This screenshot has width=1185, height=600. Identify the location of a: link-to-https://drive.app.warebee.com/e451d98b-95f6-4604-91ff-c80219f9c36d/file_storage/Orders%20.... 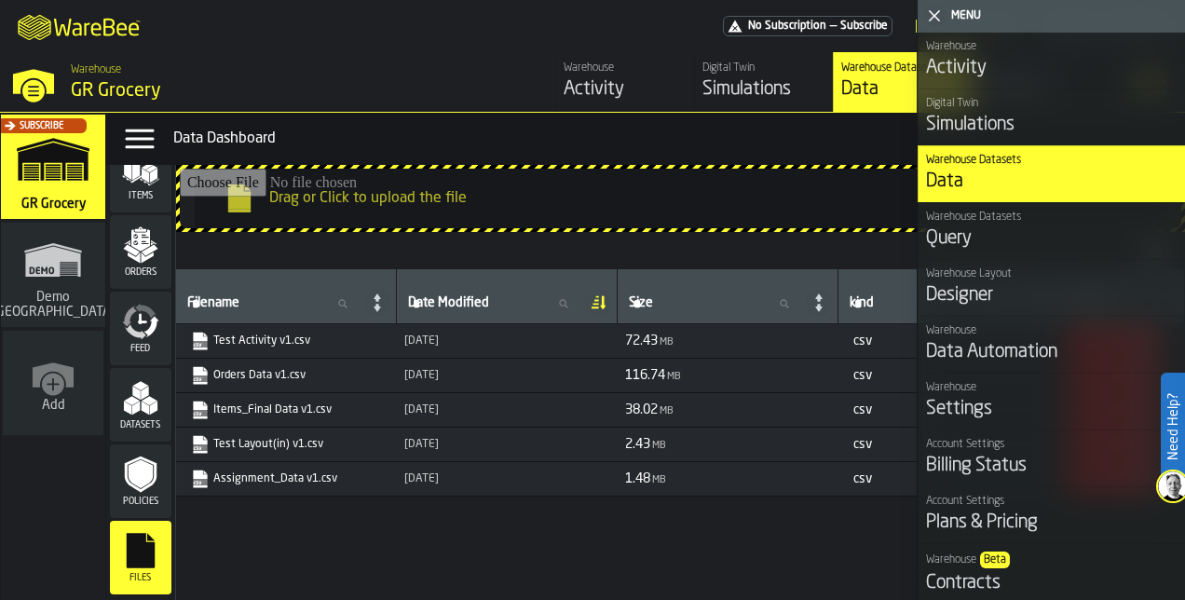
(284, 375).